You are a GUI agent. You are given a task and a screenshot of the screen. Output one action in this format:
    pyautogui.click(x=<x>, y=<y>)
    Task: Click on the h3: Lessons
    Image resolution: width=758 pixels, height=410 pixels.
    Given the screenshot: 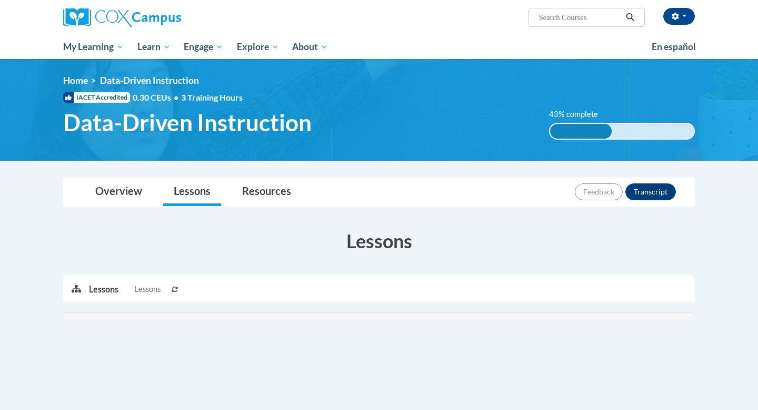 What is the action you would take?
    pyautogui.click(x=379, y=241)
    